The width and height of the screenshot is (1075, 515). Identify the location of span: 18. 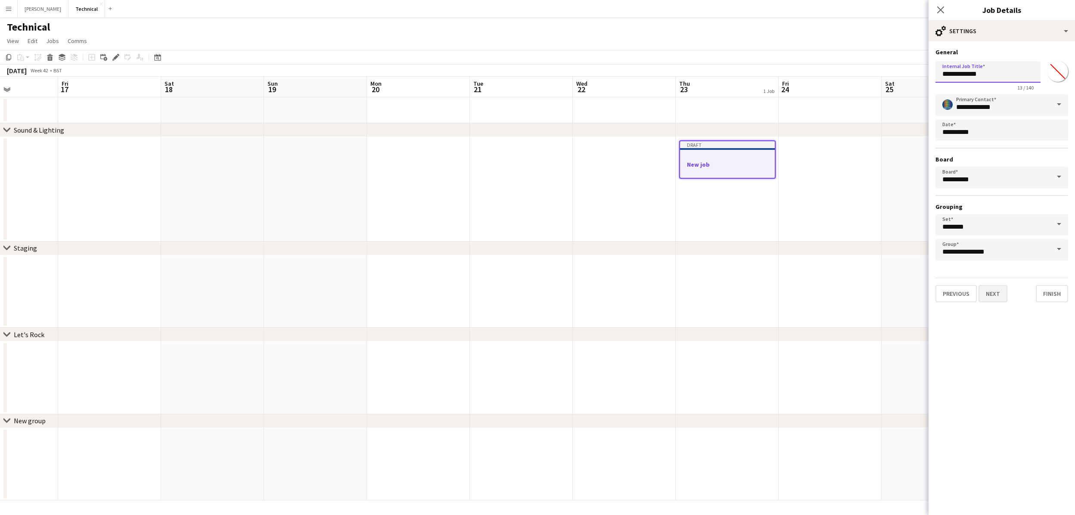
(168, 89).